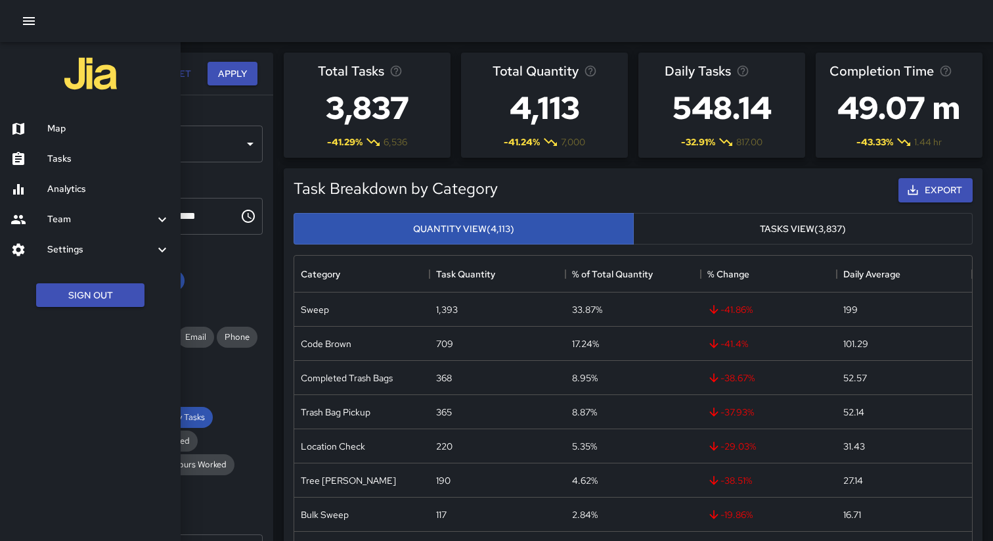 Image resolution: width=993 pixels, height=541 pixels. What do you see at coordinates (101, 219) in the screenshot?
I see `h6: Team` at bounding box center [101, 219].